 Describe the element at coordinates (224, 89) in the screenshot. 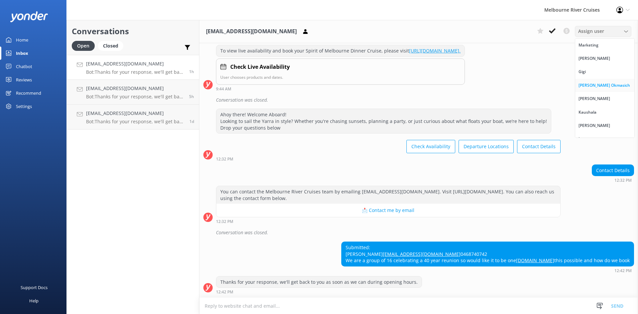

I see `strong: 9:44 AM` at that location.